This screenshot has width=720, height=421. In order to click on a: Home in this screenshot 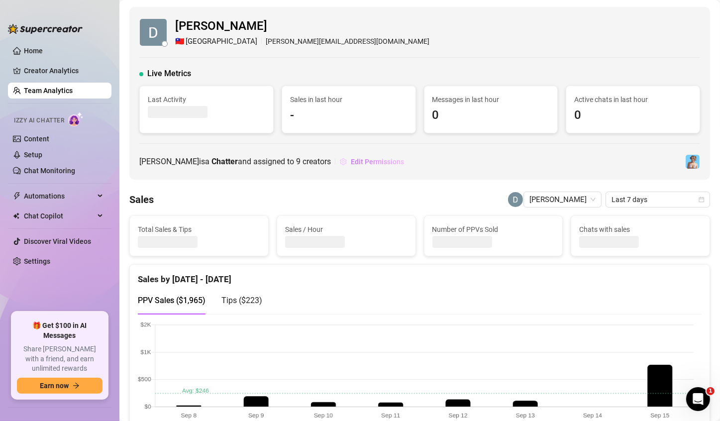, I will do `click(33, 51)`.